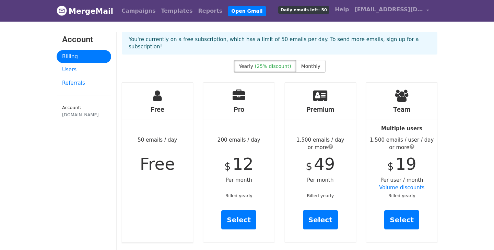  Describe the element at coordinates (402, 162) in the screenshot. I see `div: Per user / month` at that location.